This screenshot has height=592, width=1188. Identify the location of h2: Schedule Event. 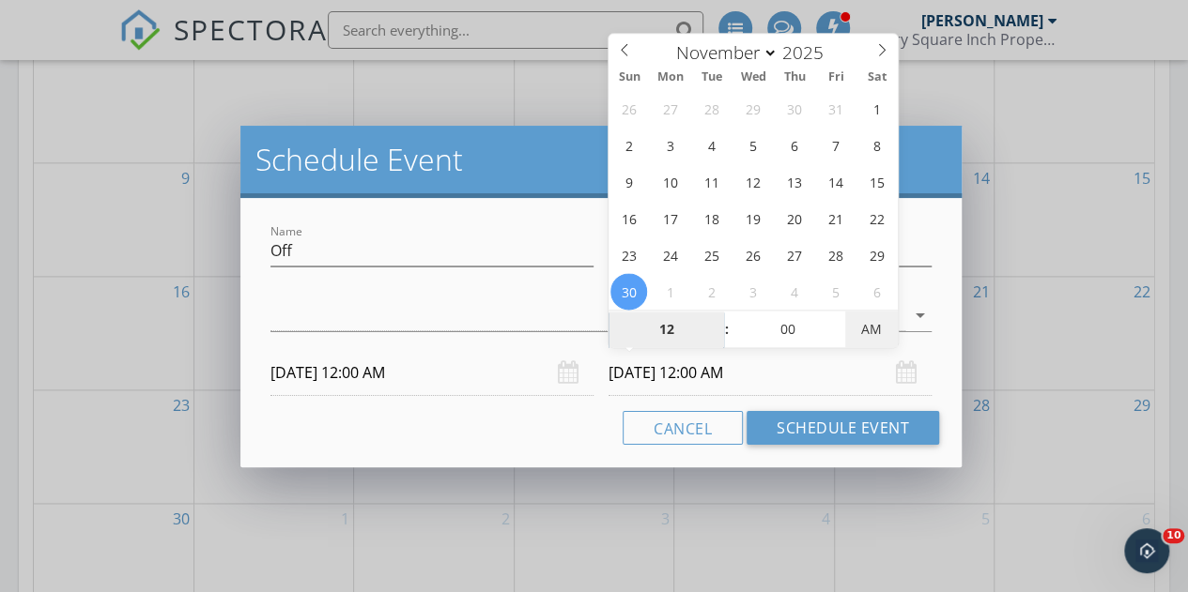
(601, 160).